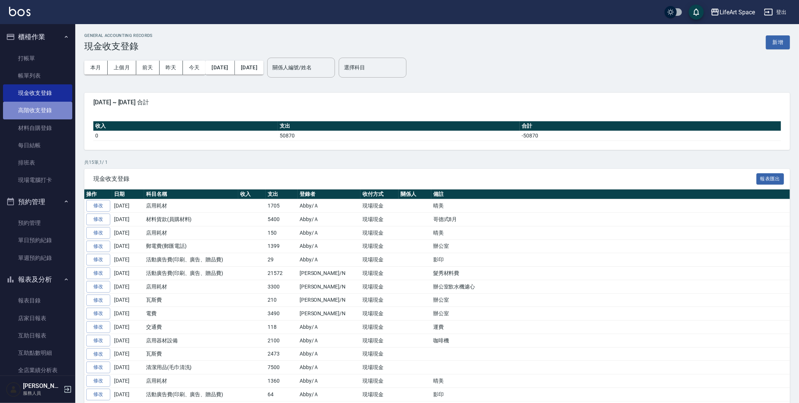  Describe the element at coordinates (770, 178) in the screenshot. I see `a: 報表匯出` at that location.